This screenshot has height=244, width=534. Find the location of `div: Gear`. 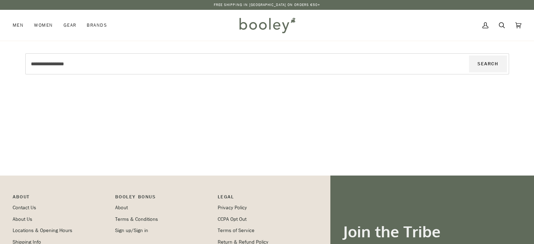

div: Gear is located at coordinates (70, 25).